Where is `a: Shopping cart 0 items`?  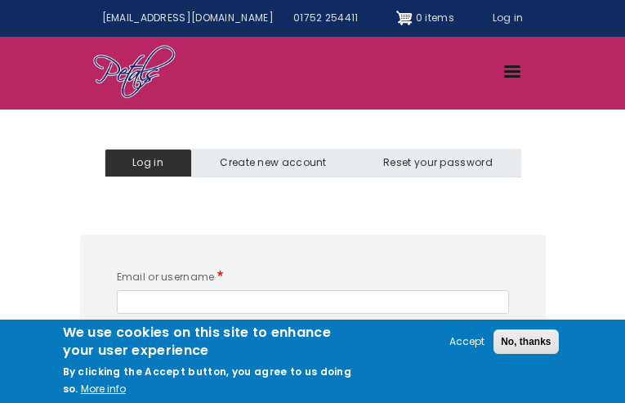 a: Shopping cart 0 items is located at coordinates (425, 18).